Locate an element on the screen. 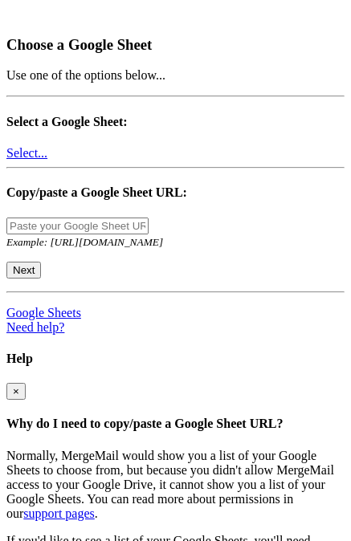 This screenshot has height=541, width=351. h4: Why do I need to copy/paste a Google Sheet URL? is located at coordinates (175, 424).